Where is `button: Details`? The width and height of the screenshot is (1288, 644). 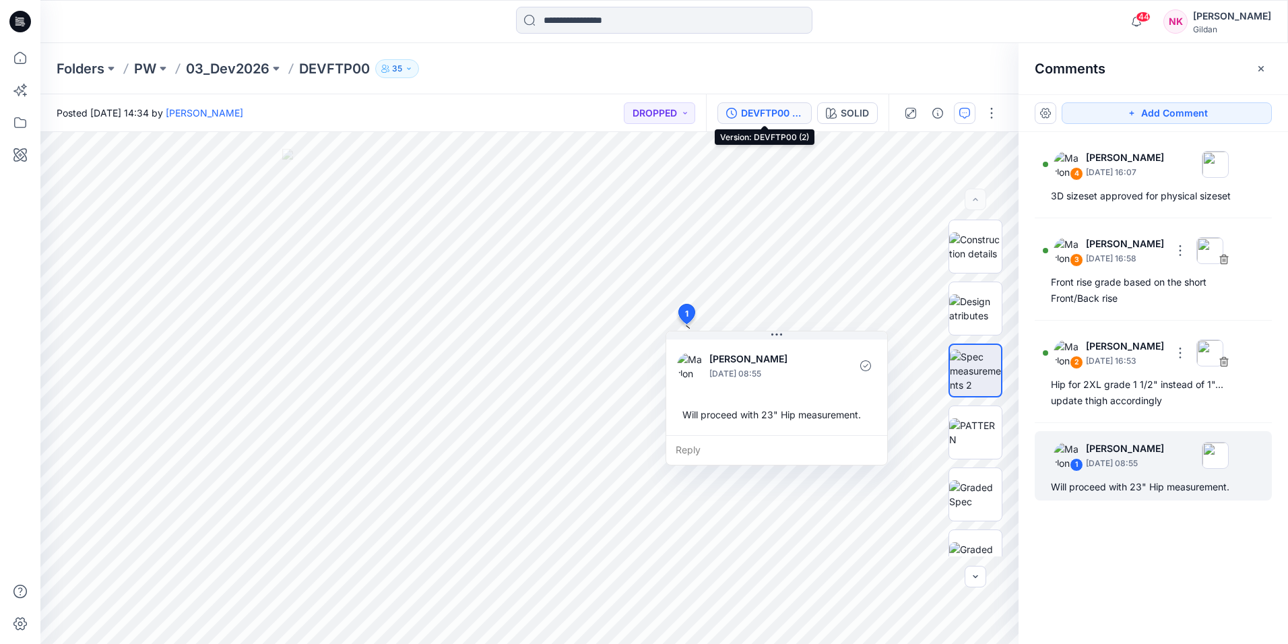 button: Details is located at coordinates (938, 113).